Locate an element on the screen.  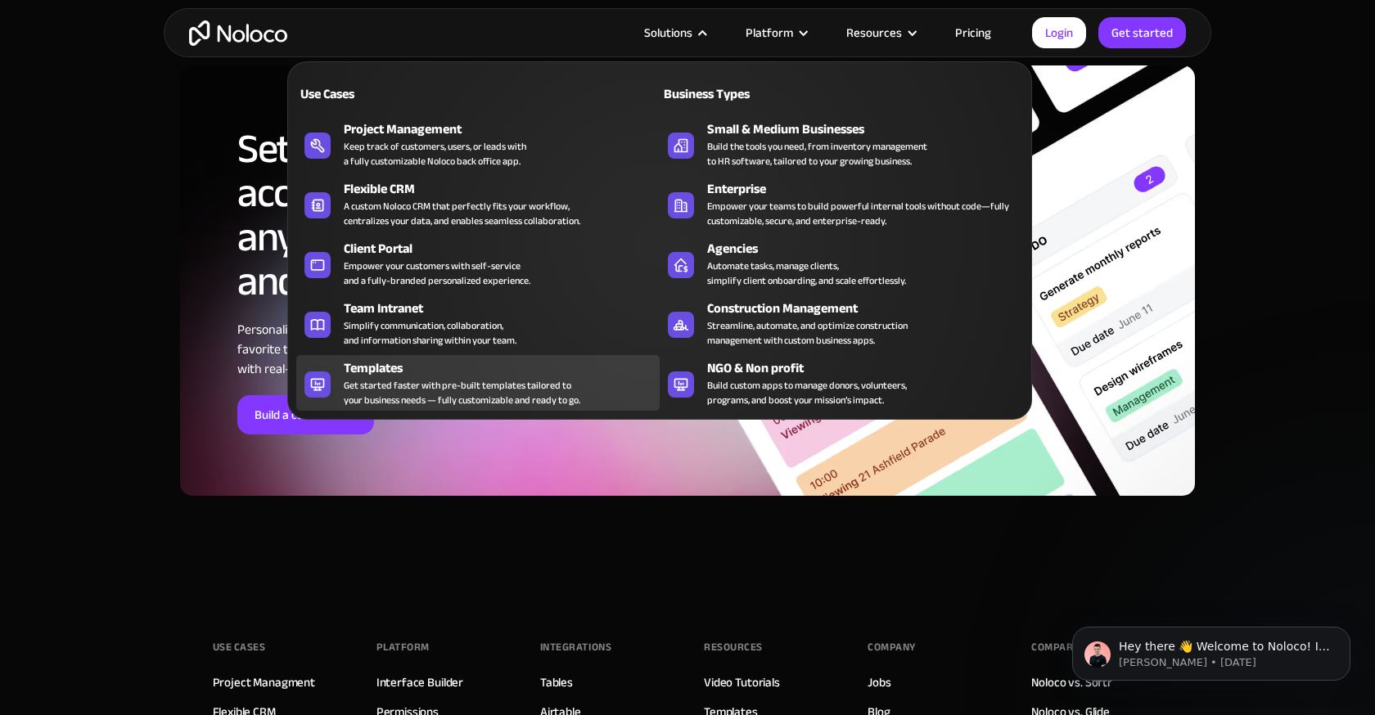
a: Flexible CRMA custom Noloco CRM that perfectly fits your workflow,centralizes your data, and enab... is located at coordinates (478, 204).